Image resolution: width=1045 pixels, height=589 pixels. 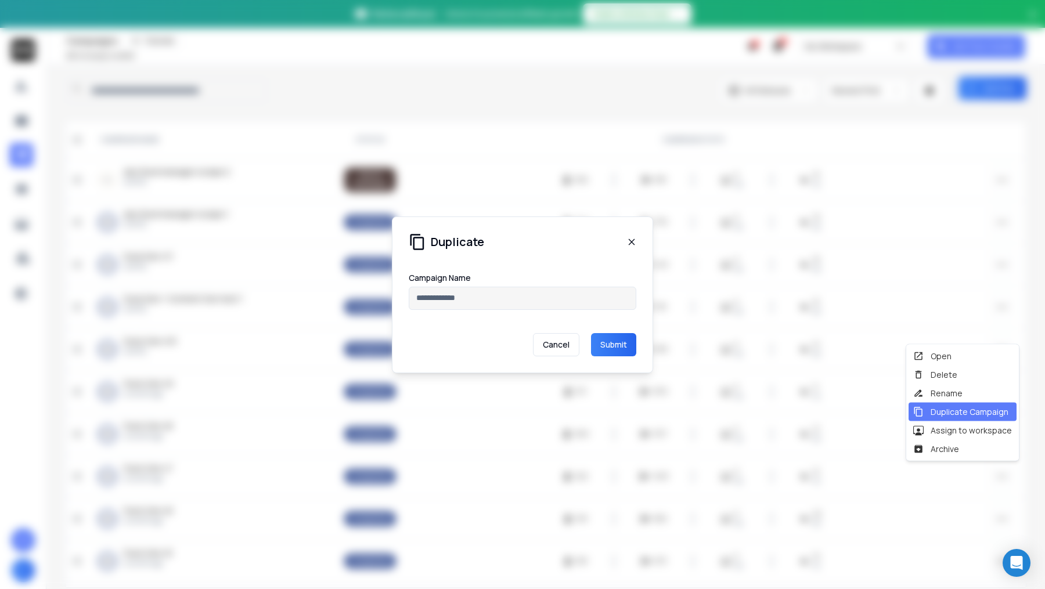 What do you see at coordinates (932, 356) in the screenshot?
I see `div: Open` at bounding box center [932, 356].